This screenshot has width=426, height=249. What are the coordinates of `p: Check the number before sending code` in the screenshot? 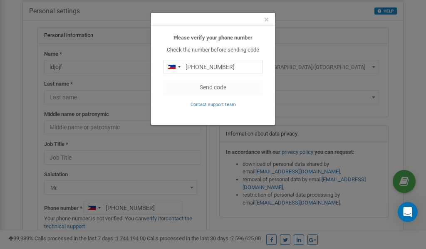 It's located at (213, 50).